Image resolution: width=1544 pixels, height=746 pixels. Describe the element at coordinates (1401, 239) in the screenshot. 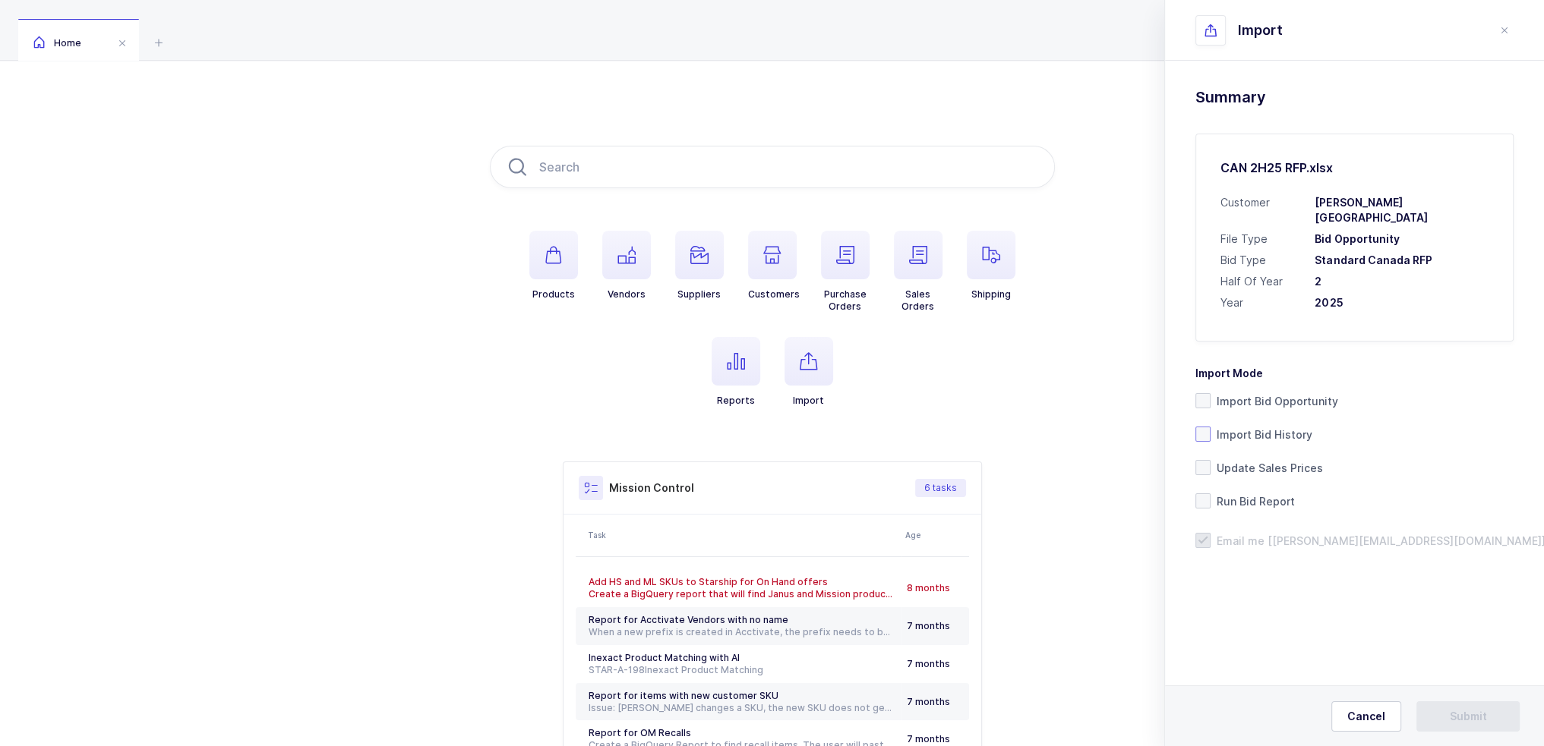

I see `h3: Bid Opportunity` at that location.